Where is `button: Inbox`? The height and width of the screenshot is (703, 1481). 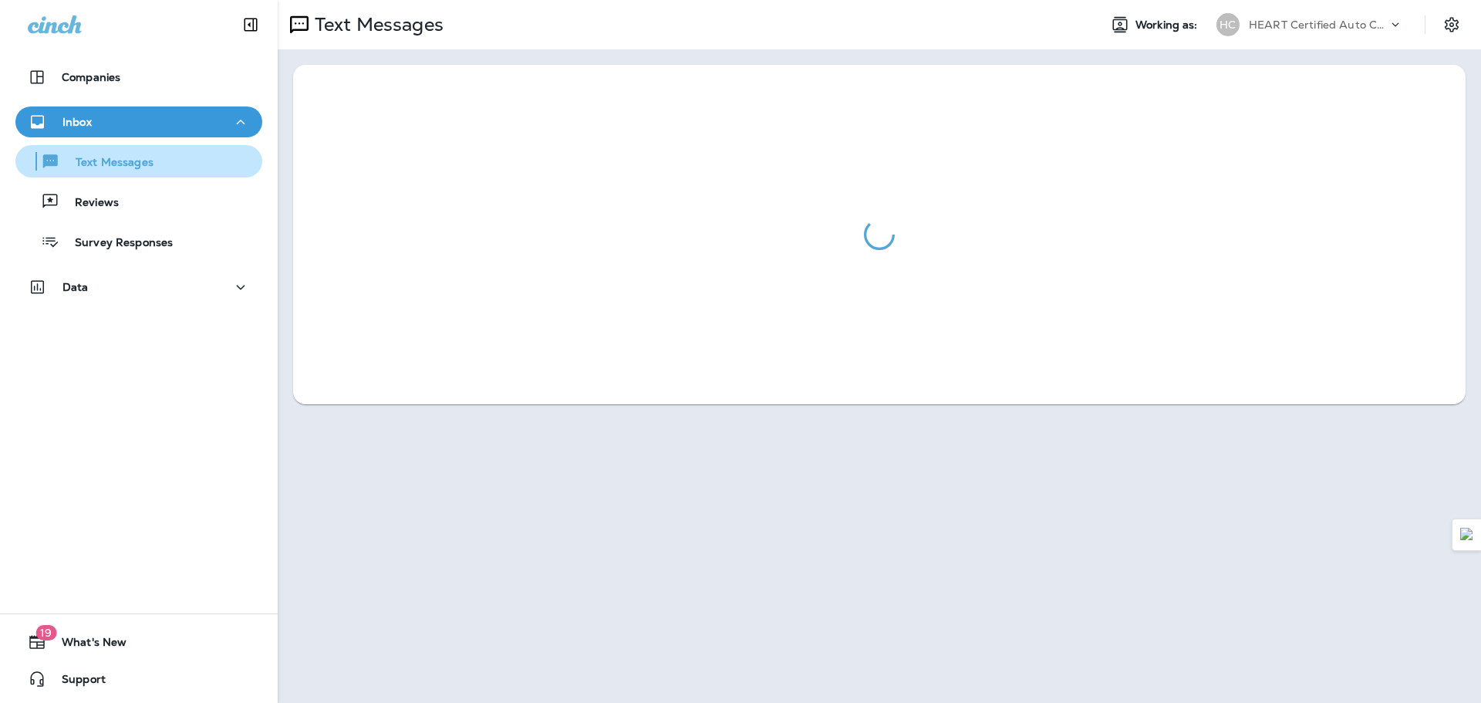 button: Inbox is located at coordinates (139, 122).